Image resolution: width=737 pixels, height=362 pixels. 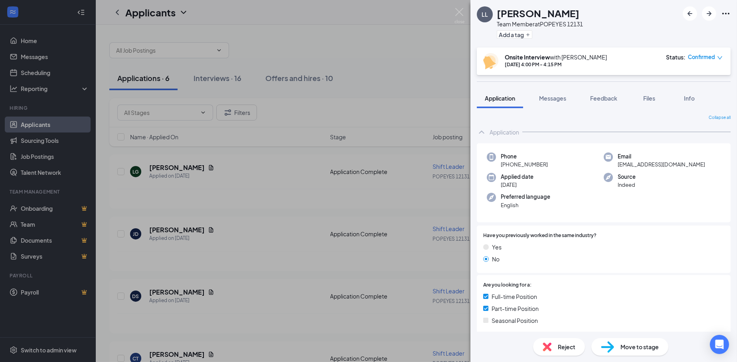 What do you see at coordinates (604, 98) in the screenshot?
I see `span: Feedback` at bounding box center [604, 98].